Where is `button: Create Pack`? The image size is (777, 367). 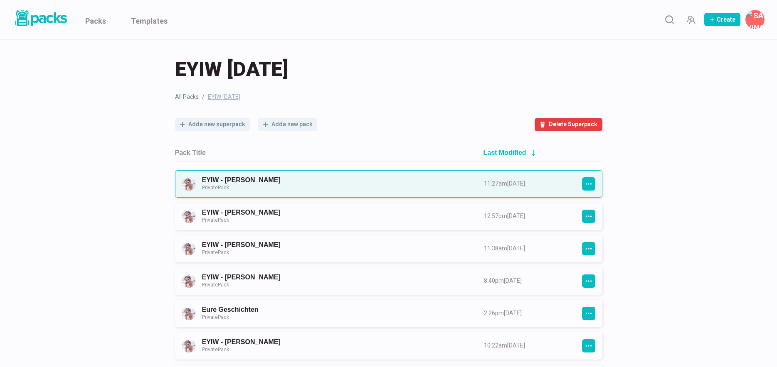 button: Create Pack is located at coordinates (722, 20).